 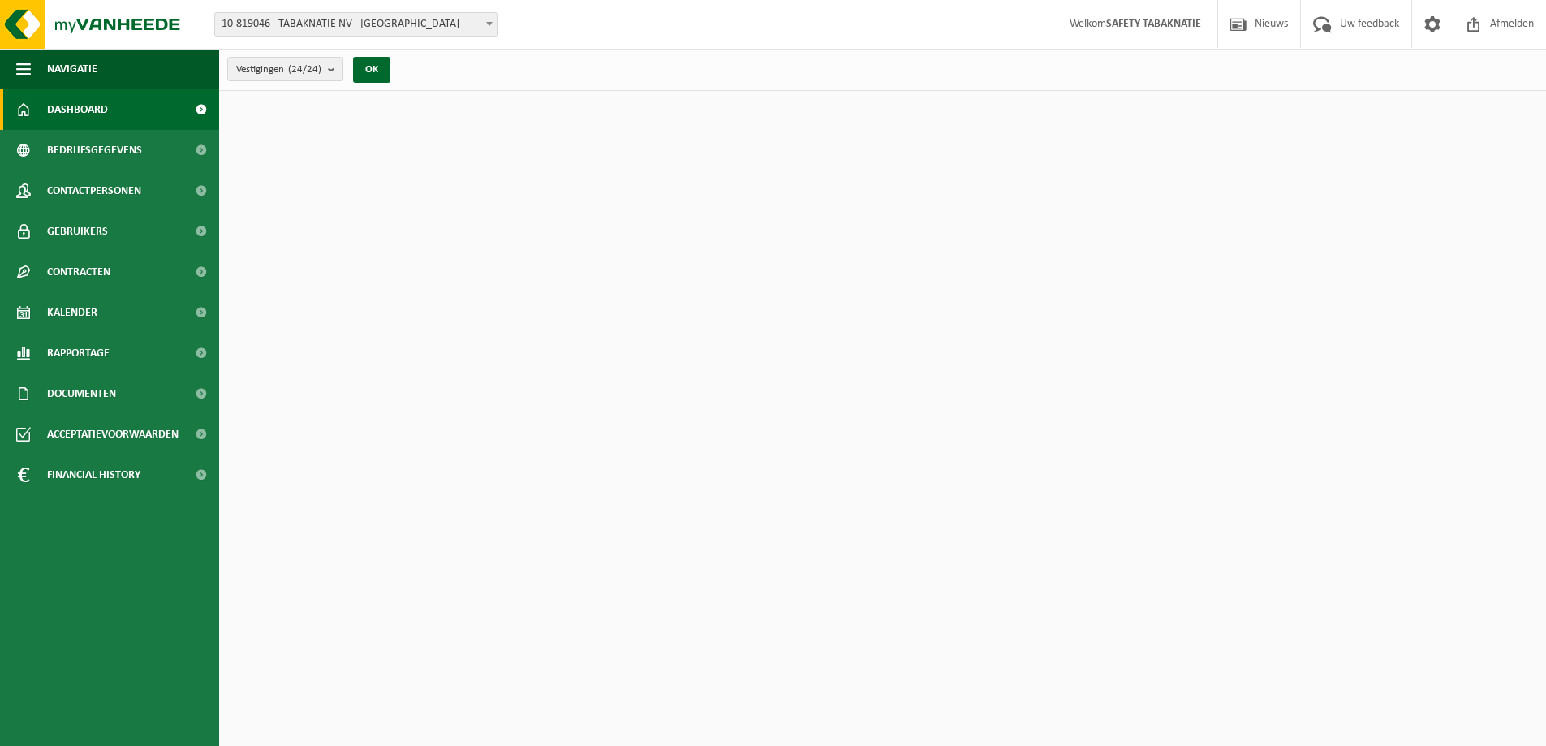 What do you see at coordinates (72, 69) in the screenshot?
I see `span: Navigatie` at bounding box center [72, 69].